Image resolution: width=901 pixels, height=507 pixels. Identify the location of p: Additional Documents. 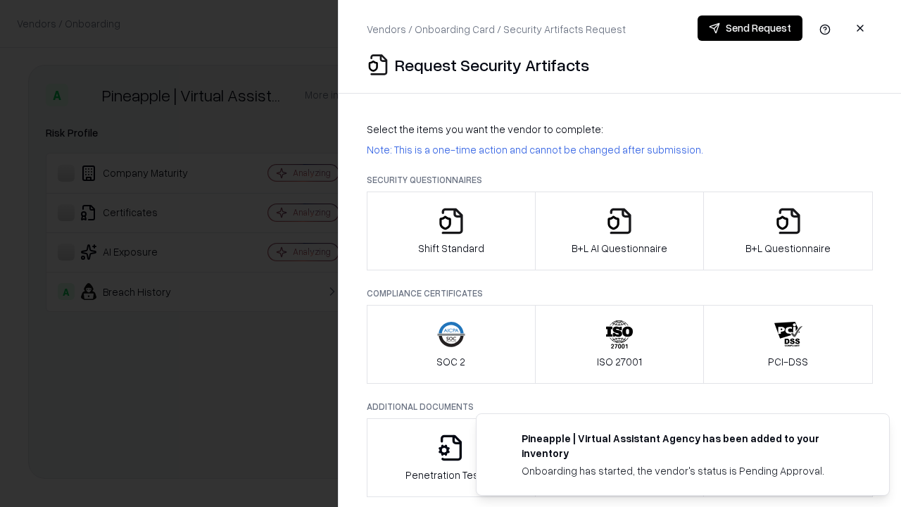
(619, 406).